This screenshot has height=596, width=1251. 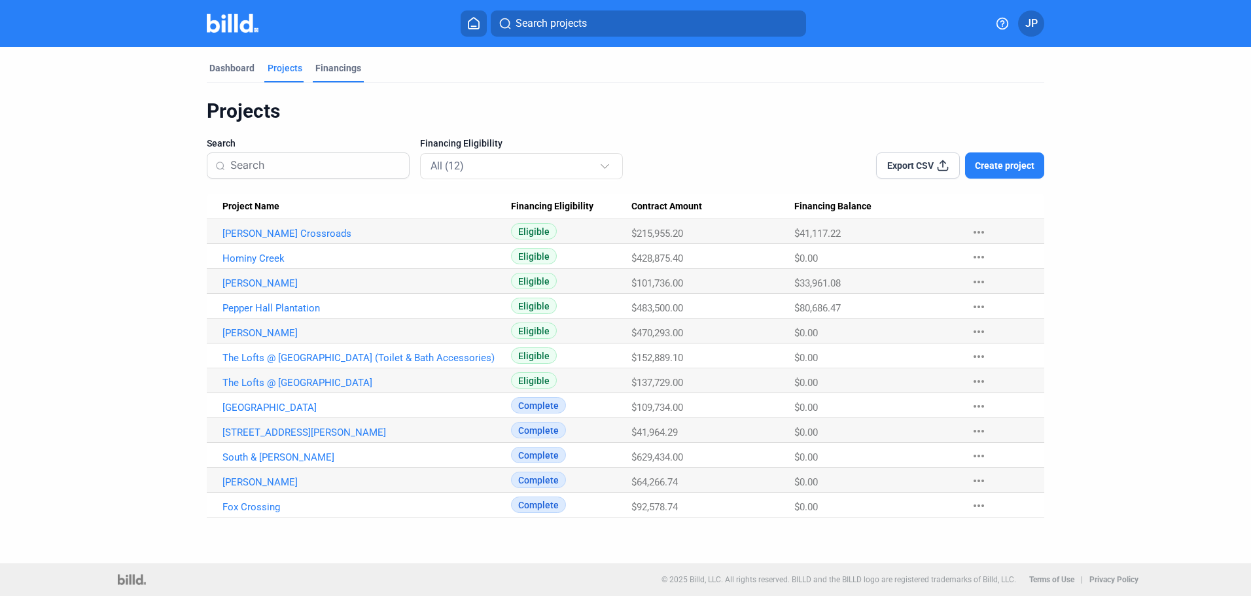 I want to click on span: $33,961.08, so click(x=817, y=283).